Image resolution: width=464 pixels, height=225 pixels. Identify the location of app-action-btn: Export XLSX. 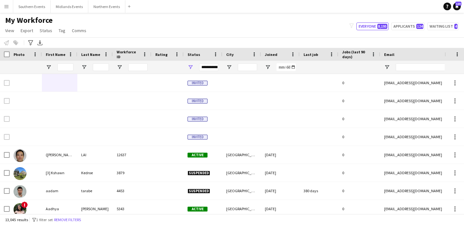
(40, 43).